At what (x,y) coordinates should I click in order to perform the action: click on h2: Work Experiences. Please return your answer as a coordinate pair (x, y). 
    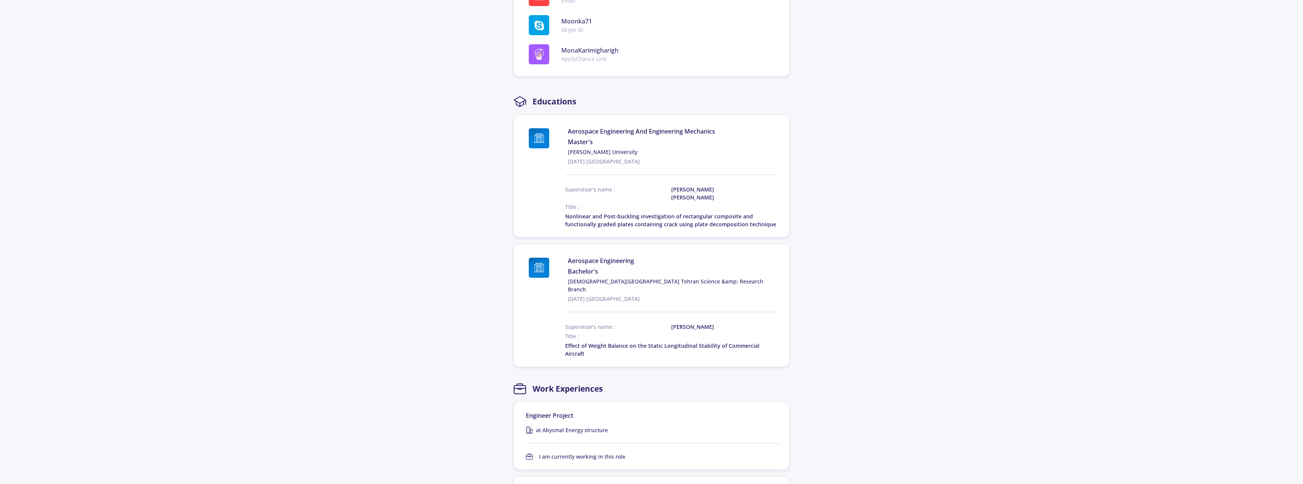
    Looking at the image, I should click on (567, 389).